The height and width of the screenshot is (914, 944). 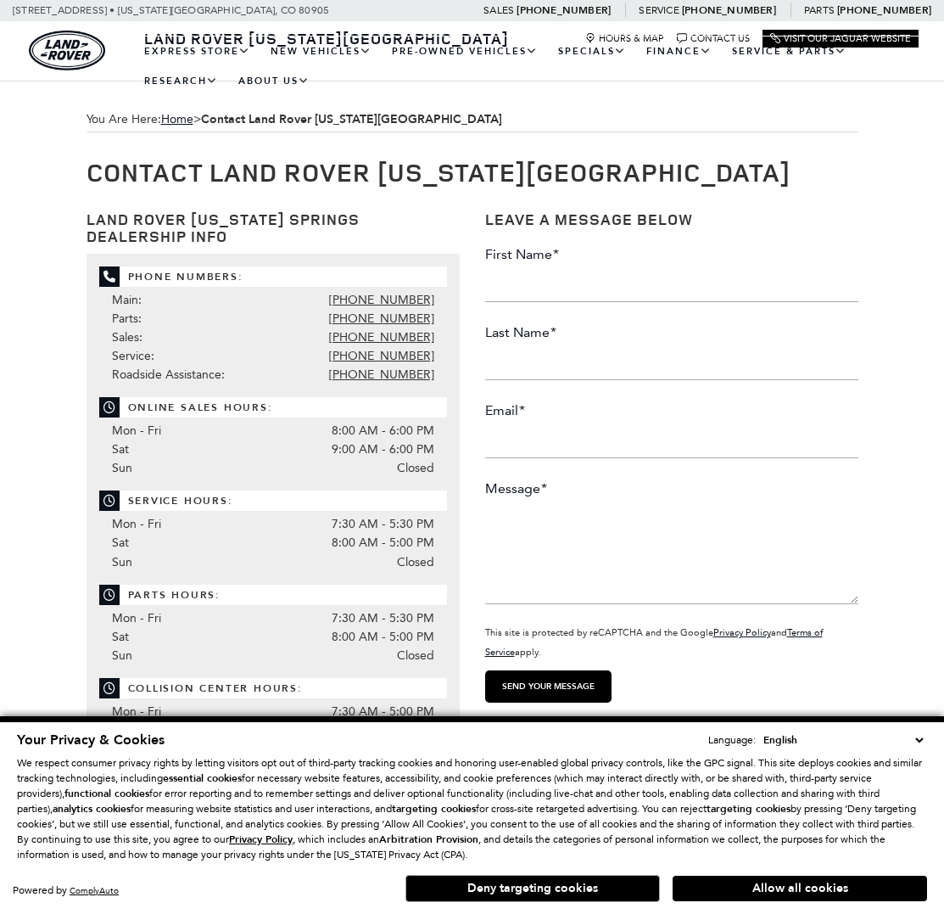 I want to click on a: Finance, so click(x=679, y=51).